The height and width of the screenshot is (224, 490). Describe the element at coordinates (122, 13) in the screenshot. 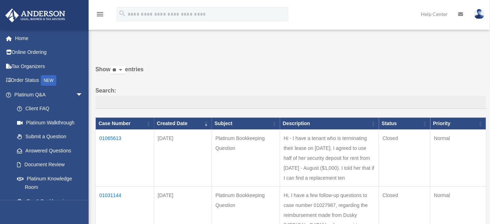

I see `i: search` at that location.